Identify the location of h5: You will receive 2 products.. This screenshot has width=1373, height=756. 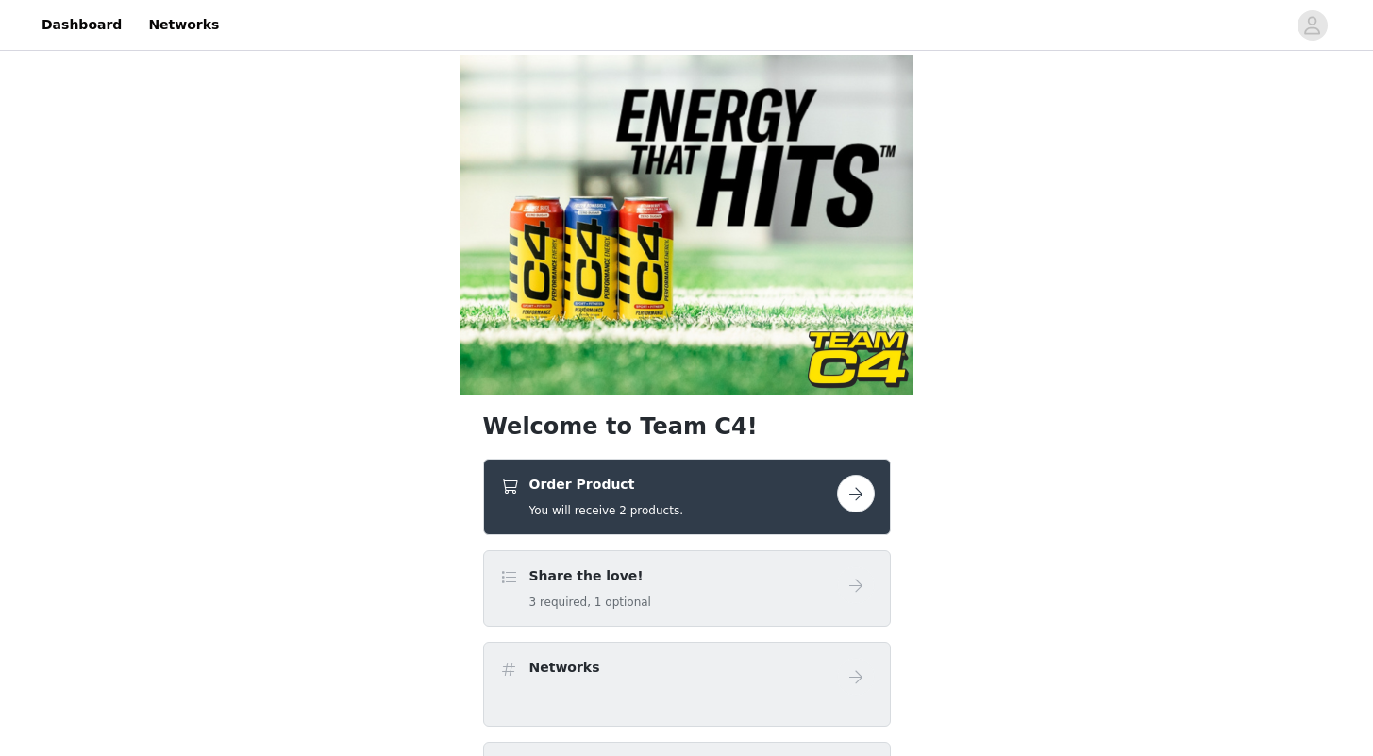
(606, 511).